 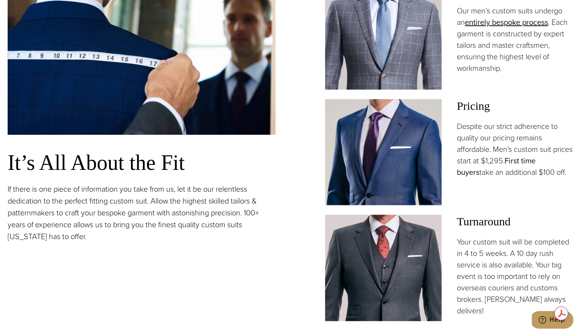 What do you see at coordinates (141, 212) in the screenshot?
I see `p: If there is one piece of information you take from us, let it be our relentless dedication to the...` at bounding box center [141, 212].